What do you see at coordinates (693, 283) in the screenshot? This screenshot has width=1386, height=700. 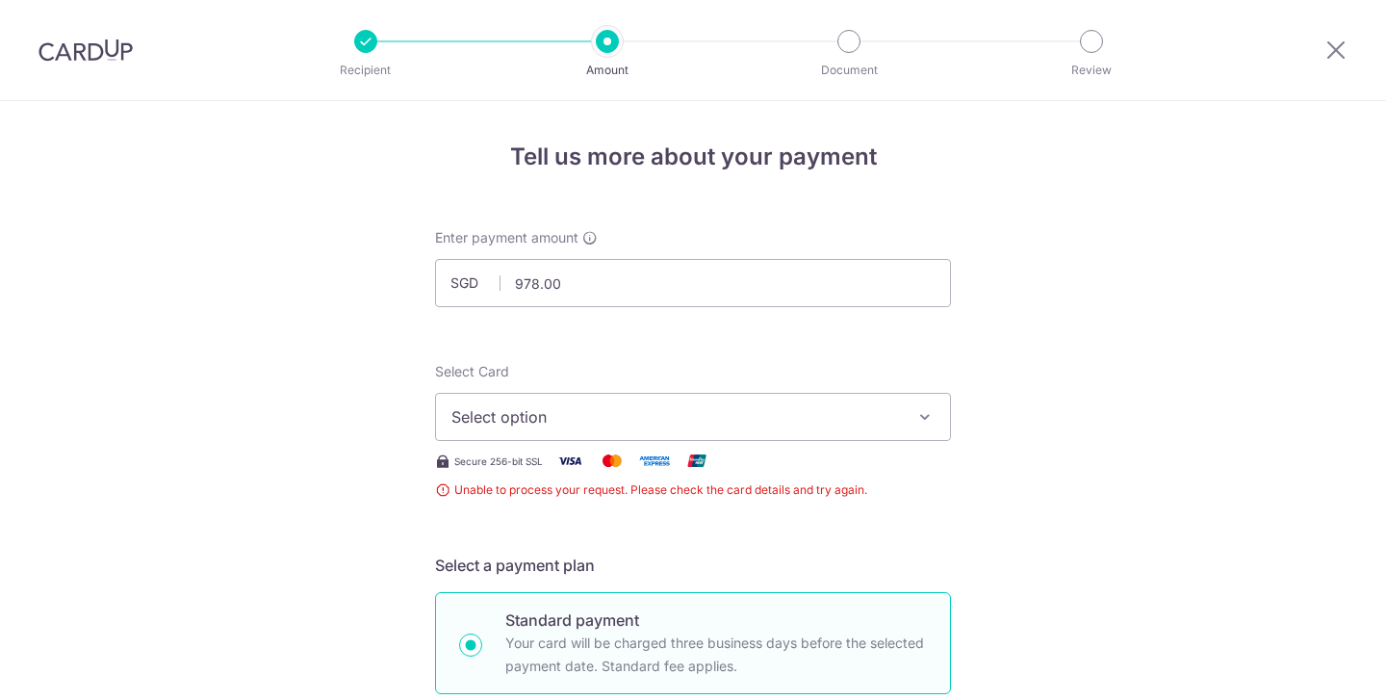 I see `input: 0.00` at bounding box center [693, 283].